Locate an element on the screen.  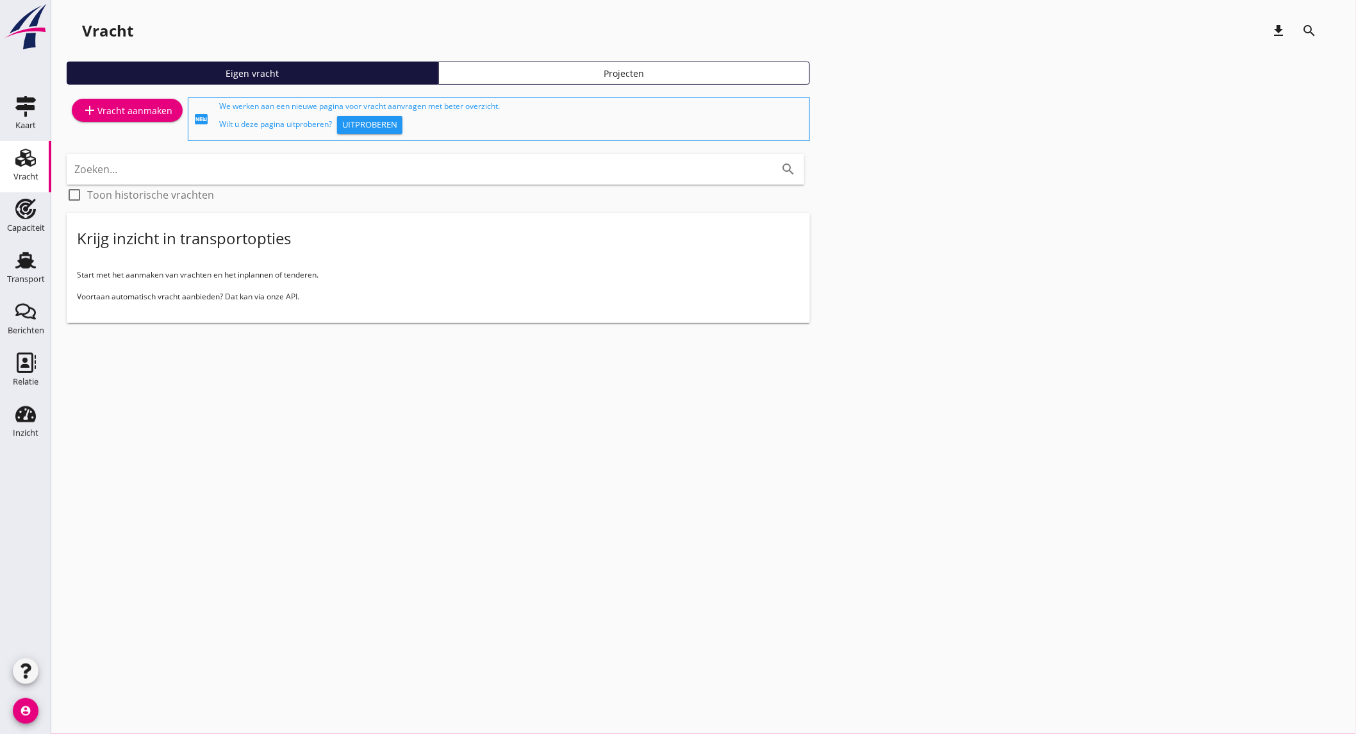
i: account_circle is located at coordinates (26, 711).